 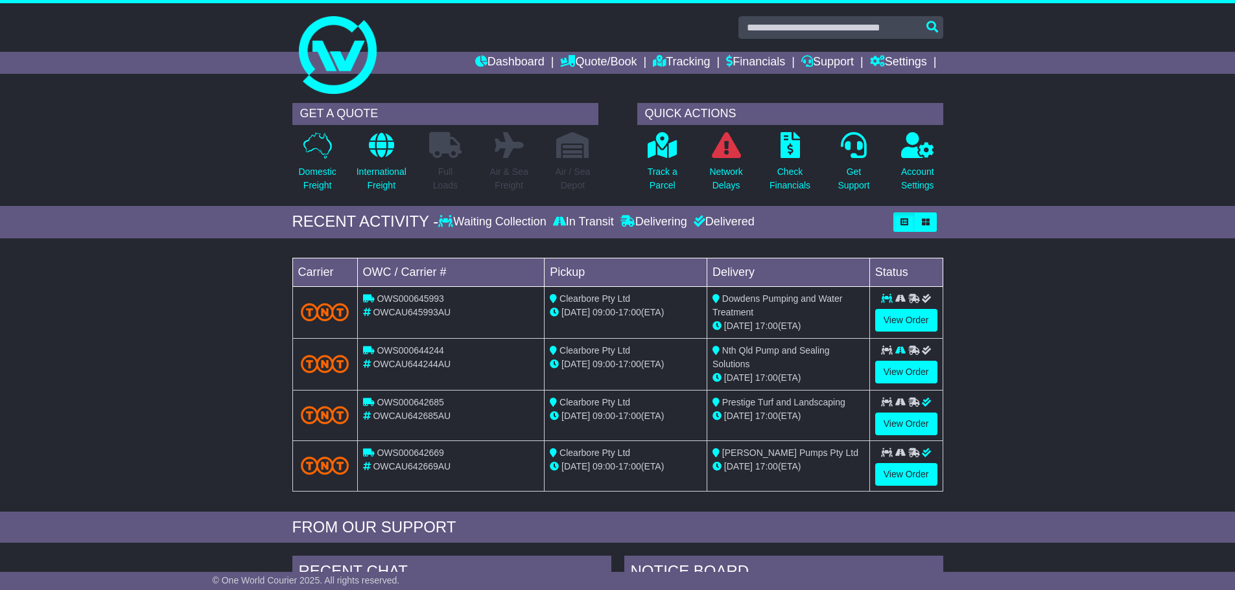 I want to click on a: Support, so click(x=827, y=63).